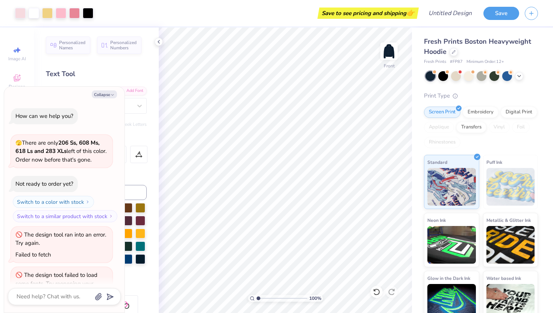  I want to click on img: Switch to a similar product with stock, so click(111, 216).